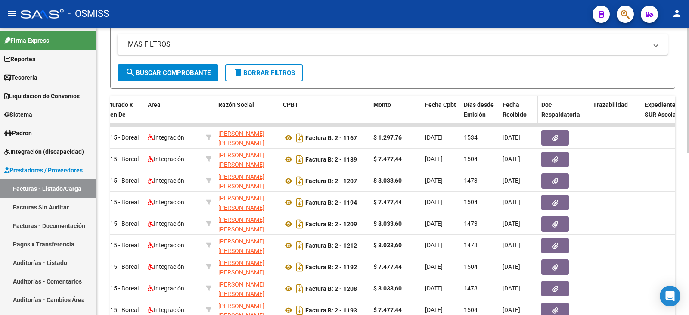  What do you see at coordinates (331, 138) in the screenshot?
I see `strong: Factura B: 2 - 1167` at bounding box center [331, 138].